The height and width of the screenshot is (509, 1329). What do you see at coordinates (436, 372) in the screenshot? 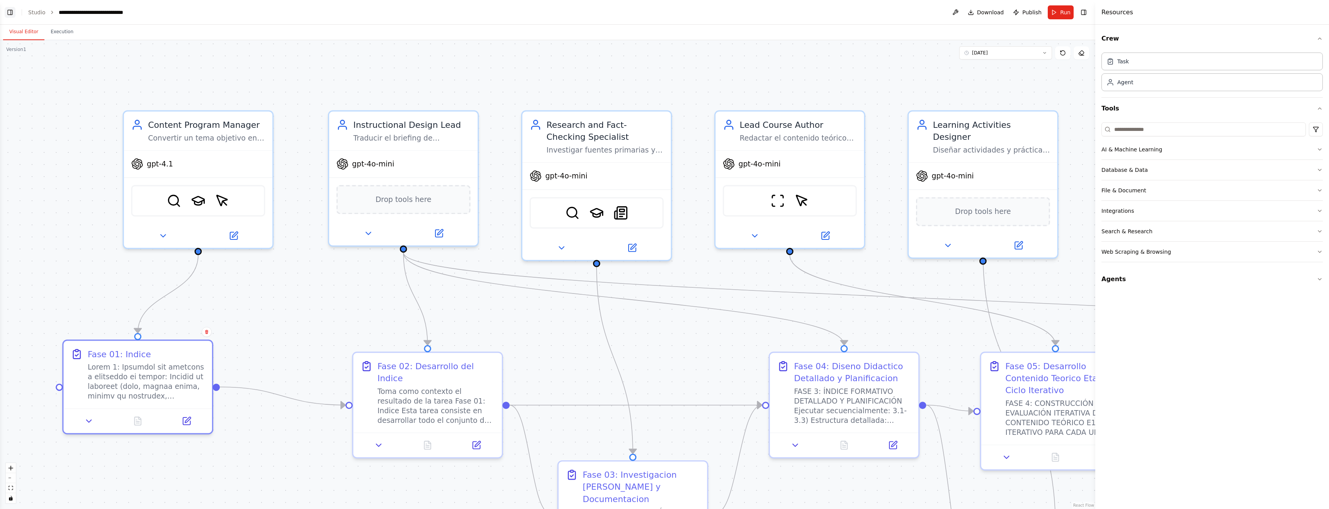
I see `div: Fase 02: Desarrollo del Indice` at bounding box center [436, 372].